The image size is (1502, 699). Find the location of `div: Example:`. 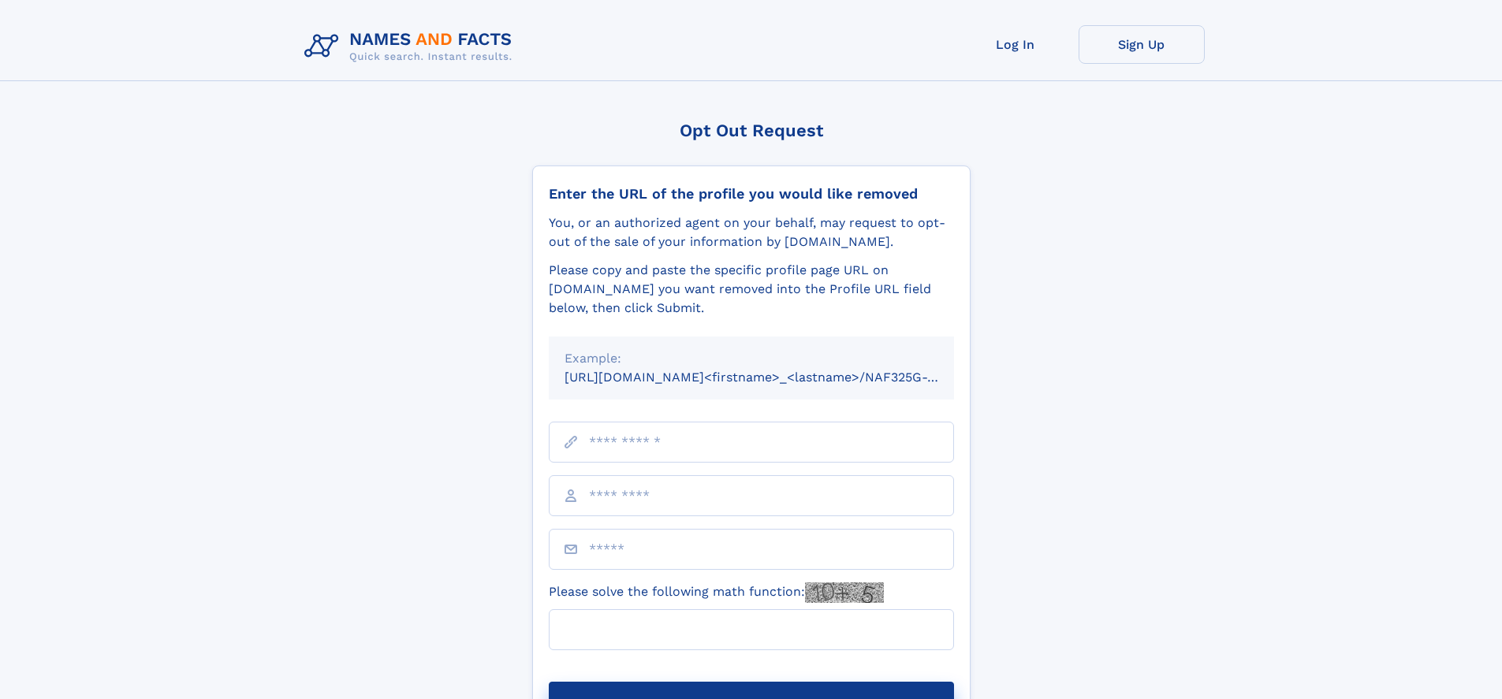

div: Example: is located at coordinates (751, 359).